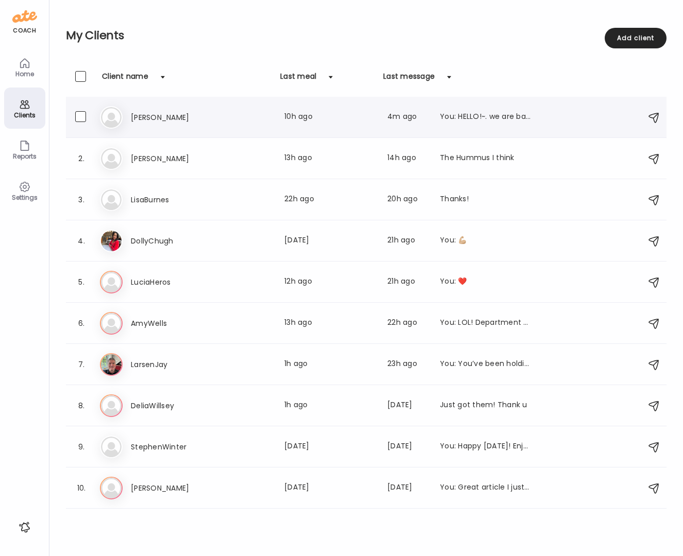 The height and width of the screenshot is (556, 683). Describe the element at coordinates (485, 159) in the screenshot. I see `div: The Hummus I think` at that location.